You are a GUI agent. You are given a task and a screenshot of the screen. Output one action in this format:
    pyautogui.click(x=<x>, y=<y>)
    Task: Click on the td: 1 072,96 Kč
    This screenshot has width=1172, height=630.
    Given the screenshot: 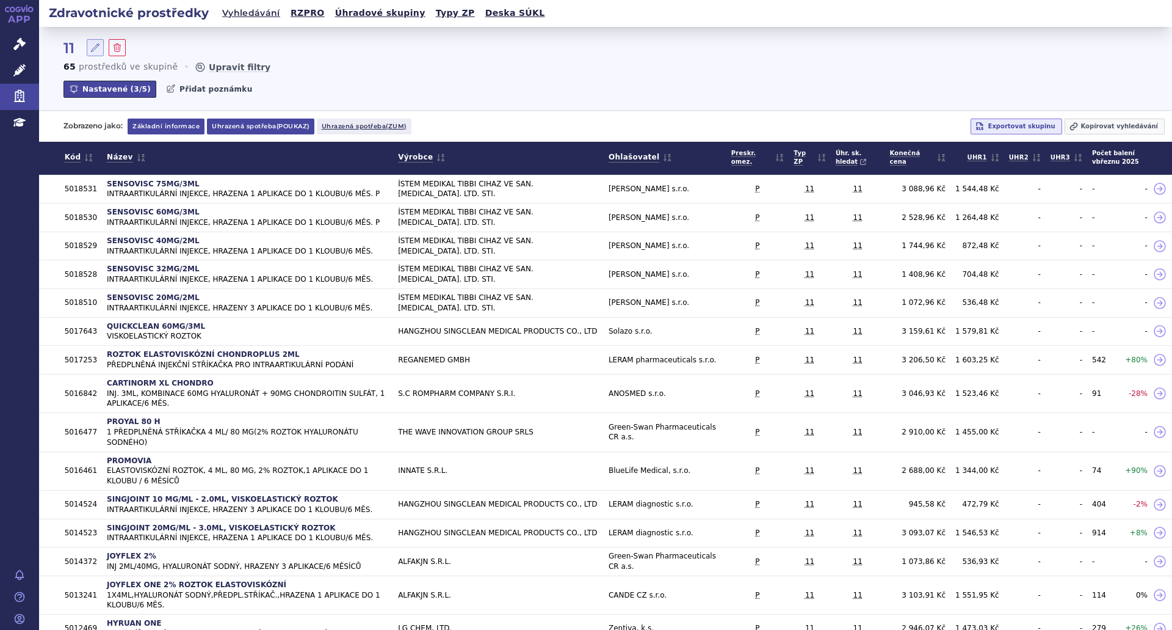 What is the action you would take?
    pyautogui.click(x=918, y=302)
    